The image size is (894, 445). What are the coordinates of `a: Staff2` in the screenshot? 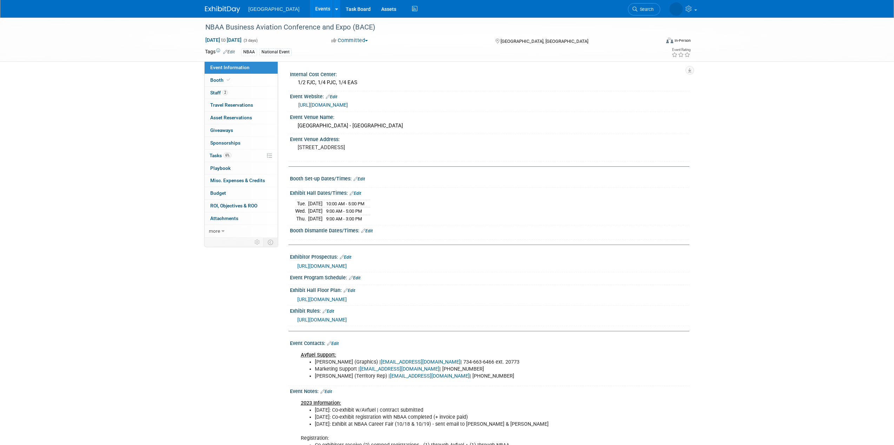 It's located at (241, 93).